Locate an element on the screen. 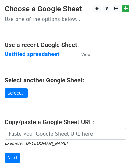  h3: Choose a Google Sheet is located at coordinates (67, 9).